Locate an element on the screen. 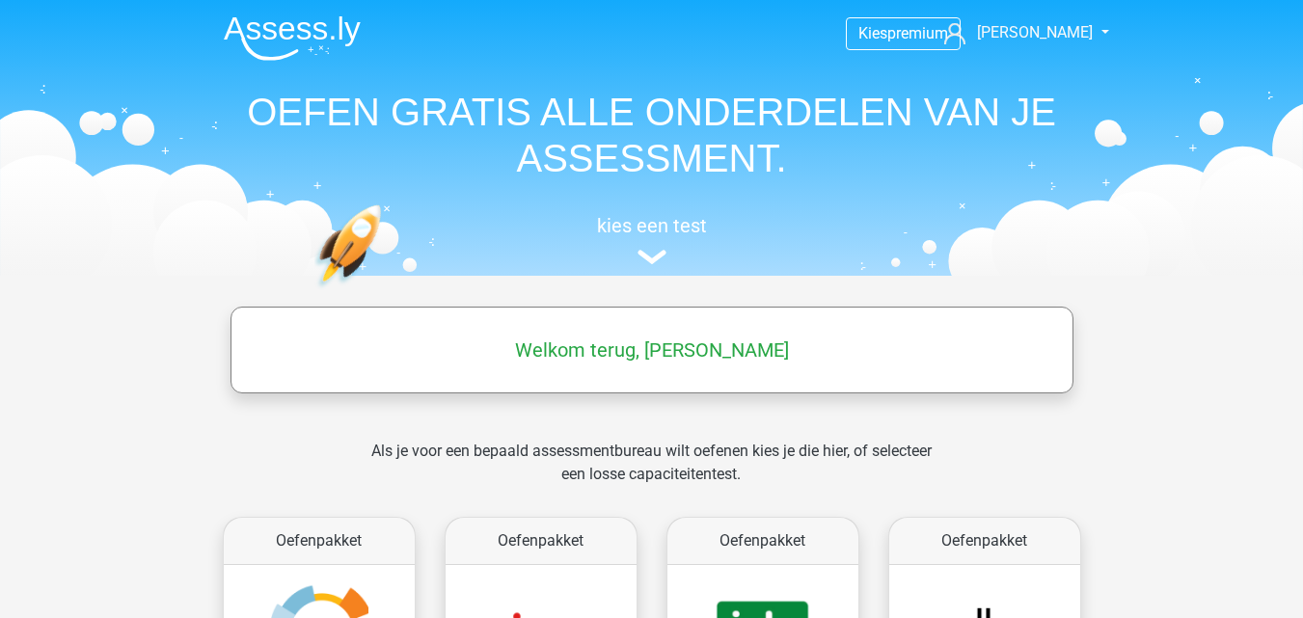  span: premium is located at coordinates (917, 33).